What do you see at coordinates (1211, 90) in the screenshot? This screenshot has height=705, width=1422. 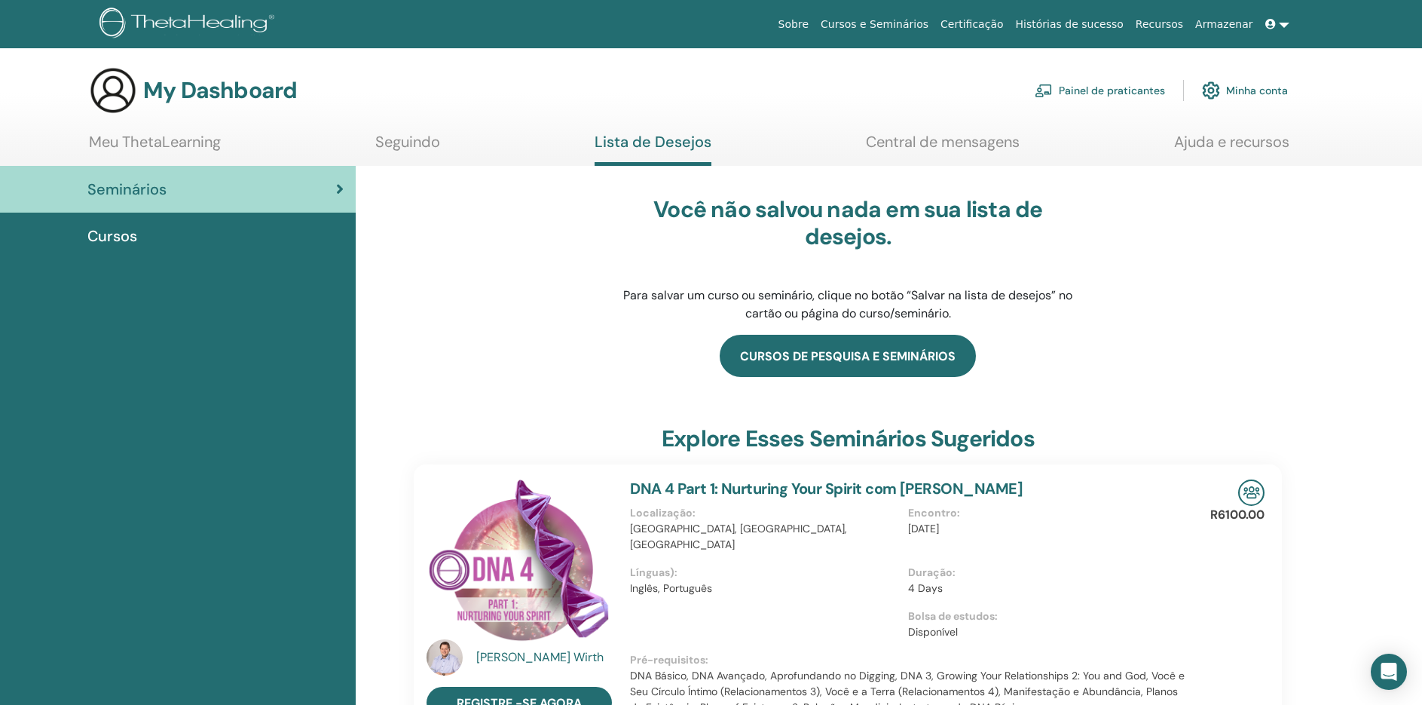 I see `img: cog.svg` at bounding box center [1211, 90].